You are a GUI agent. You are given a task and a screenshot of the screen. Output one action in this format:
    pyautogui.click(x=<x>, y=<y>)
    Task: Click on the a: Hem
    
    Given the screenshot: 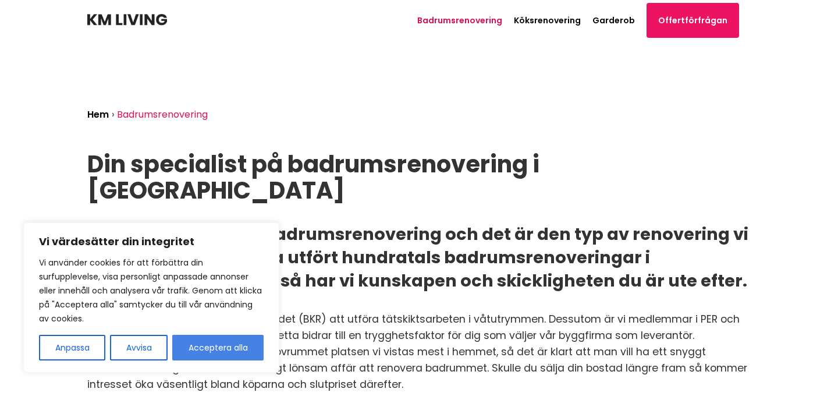 What is the action you would take?
    pyautogui.click(x=98, y=114)
    